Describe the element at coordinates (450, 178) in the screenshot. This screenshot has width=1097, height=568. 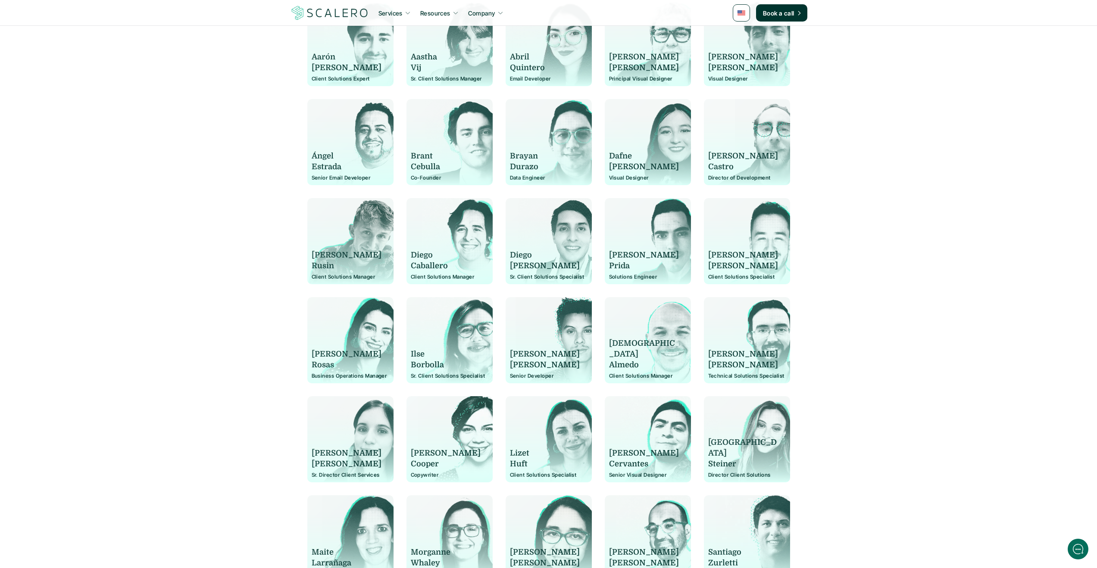
I see `p: Co-Founder` at that location.